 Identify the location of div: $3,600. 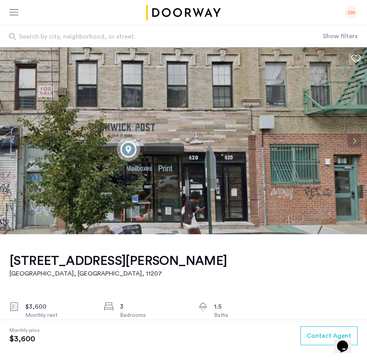
(58, 307).